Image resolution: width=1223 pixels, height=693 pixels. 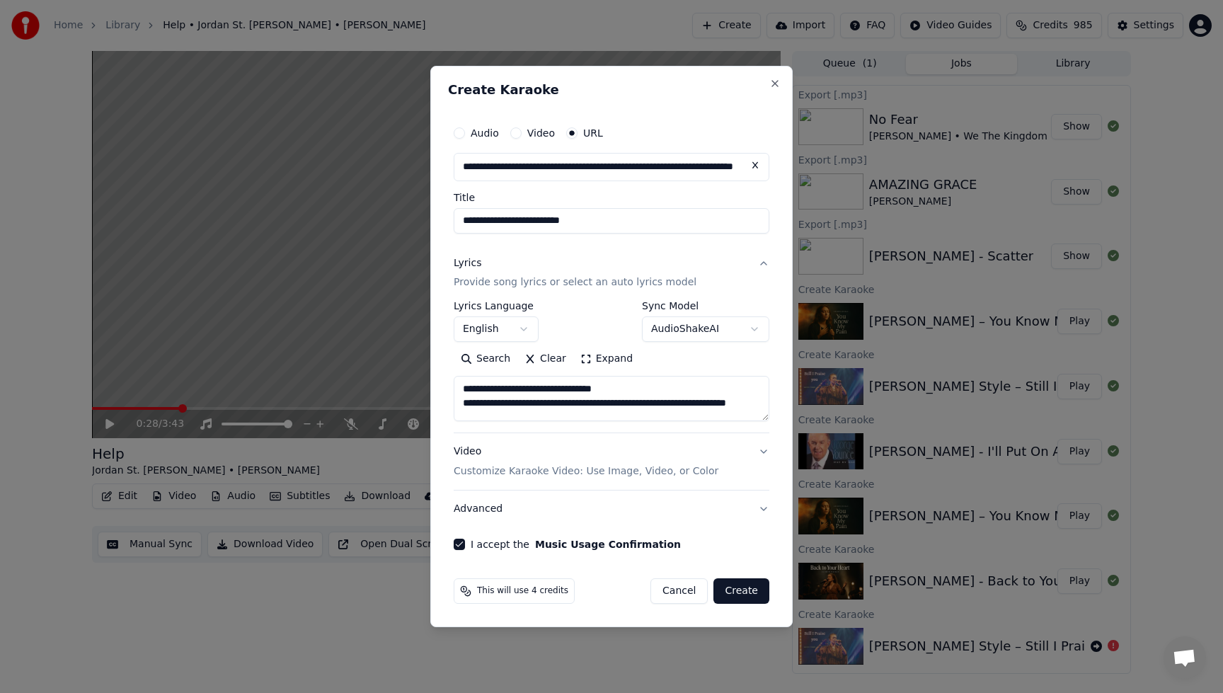 What do you see at coordinates (575, 283) in the screenshot?
I see `p: Provide song lyrics or select an auto lyrics model` at bounding box center [575, 283].